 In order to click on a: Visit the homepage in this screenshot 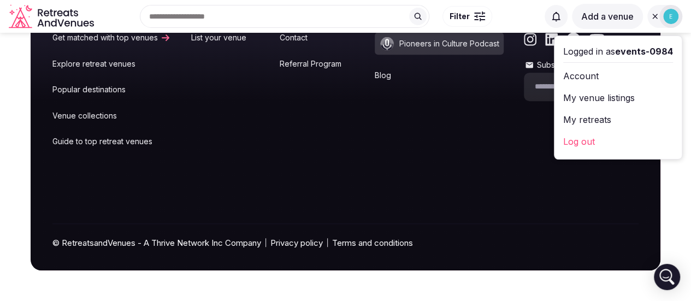, I will do `click(52, 16)`.